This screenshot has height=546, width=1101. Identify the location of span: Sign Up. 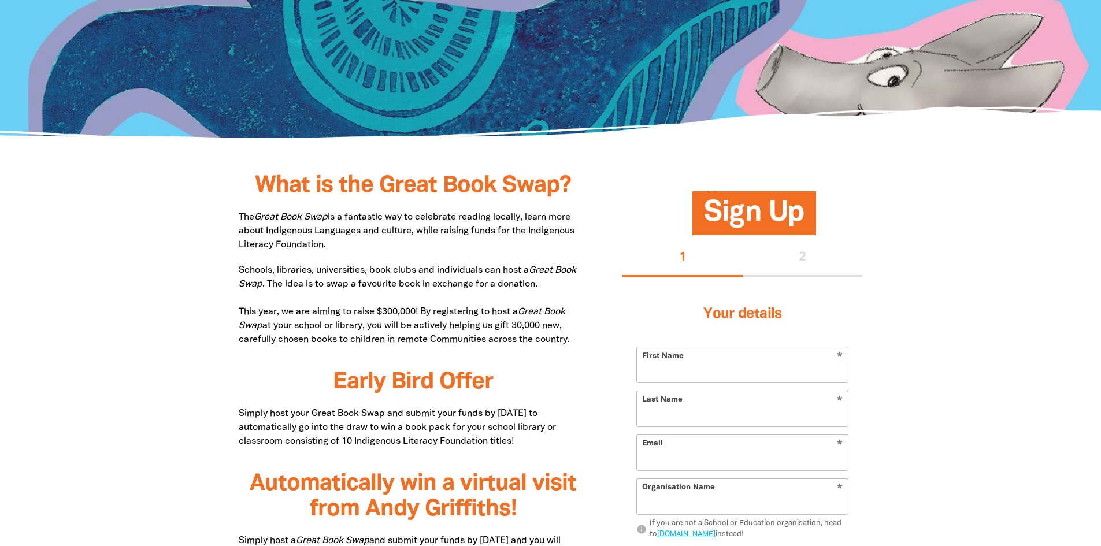
(754, 218).